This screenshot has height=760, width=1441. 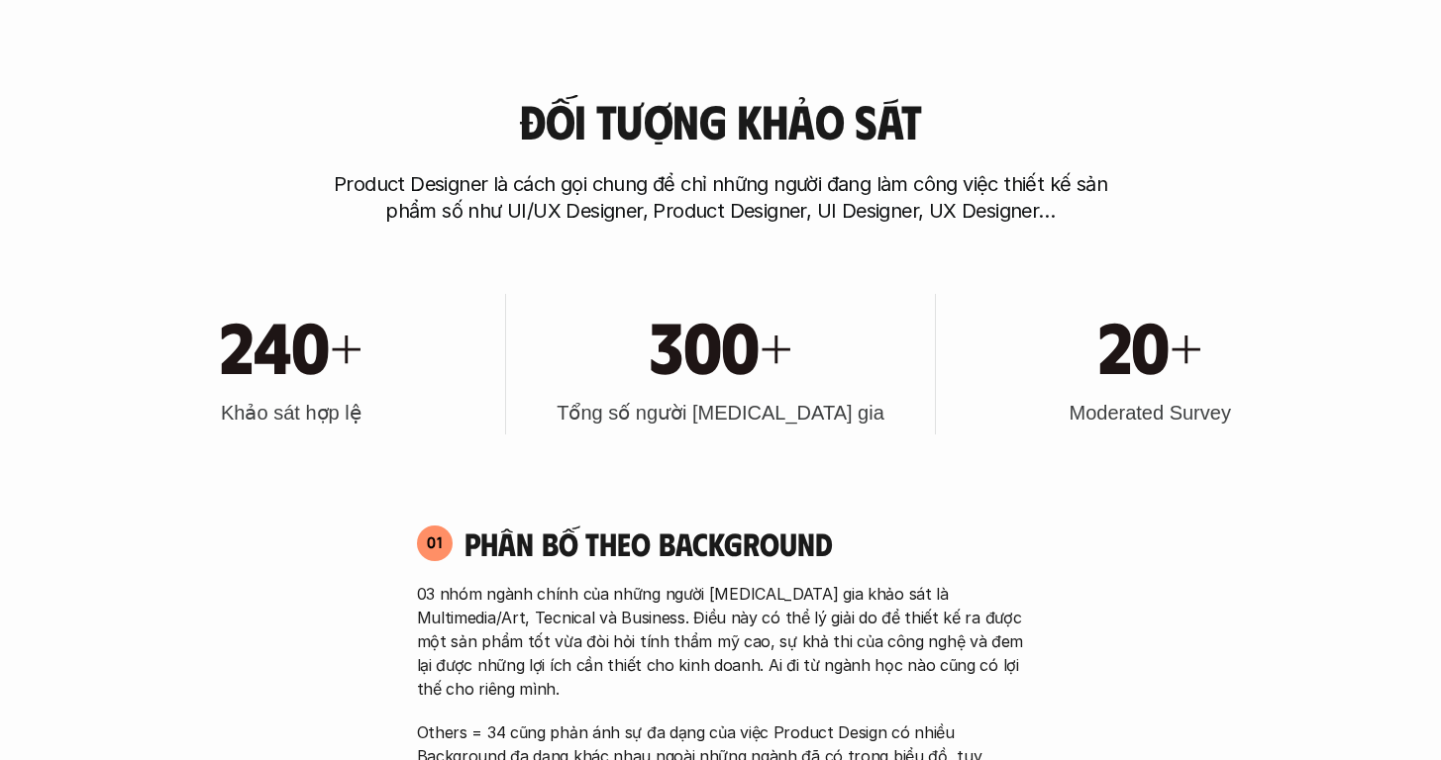 I want to click on p: Product Designer là cách gọi chung để chỉ những người đang làm công việc thiết kế sản phẩm số như..., so click(x=721, y=198).